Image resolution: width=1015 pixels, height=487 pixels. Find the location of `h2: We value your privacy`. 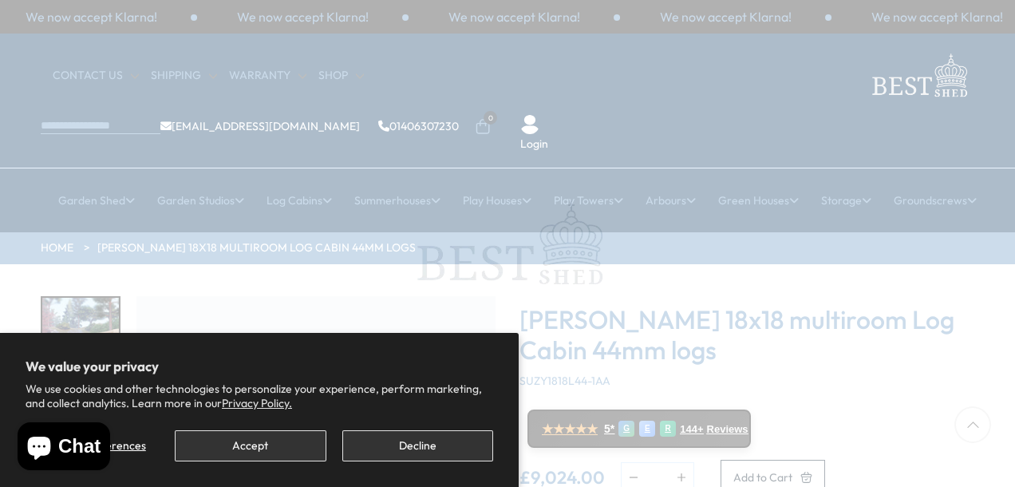

h2: We value your privacy is located at coordinates (259, 366).